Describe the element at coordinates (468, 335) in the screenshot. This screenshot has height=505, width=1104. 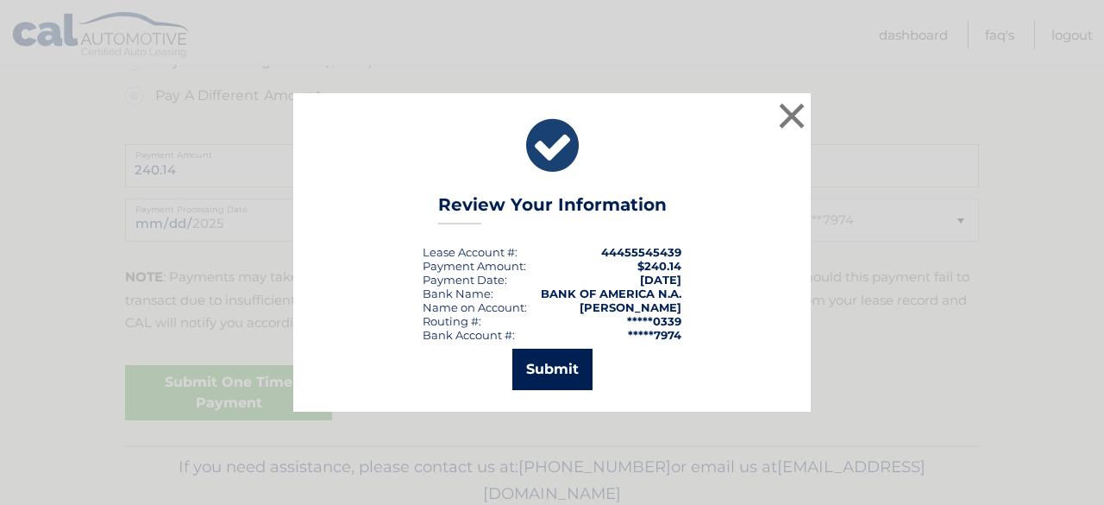
I see `div: Bank Account #:` at that location.